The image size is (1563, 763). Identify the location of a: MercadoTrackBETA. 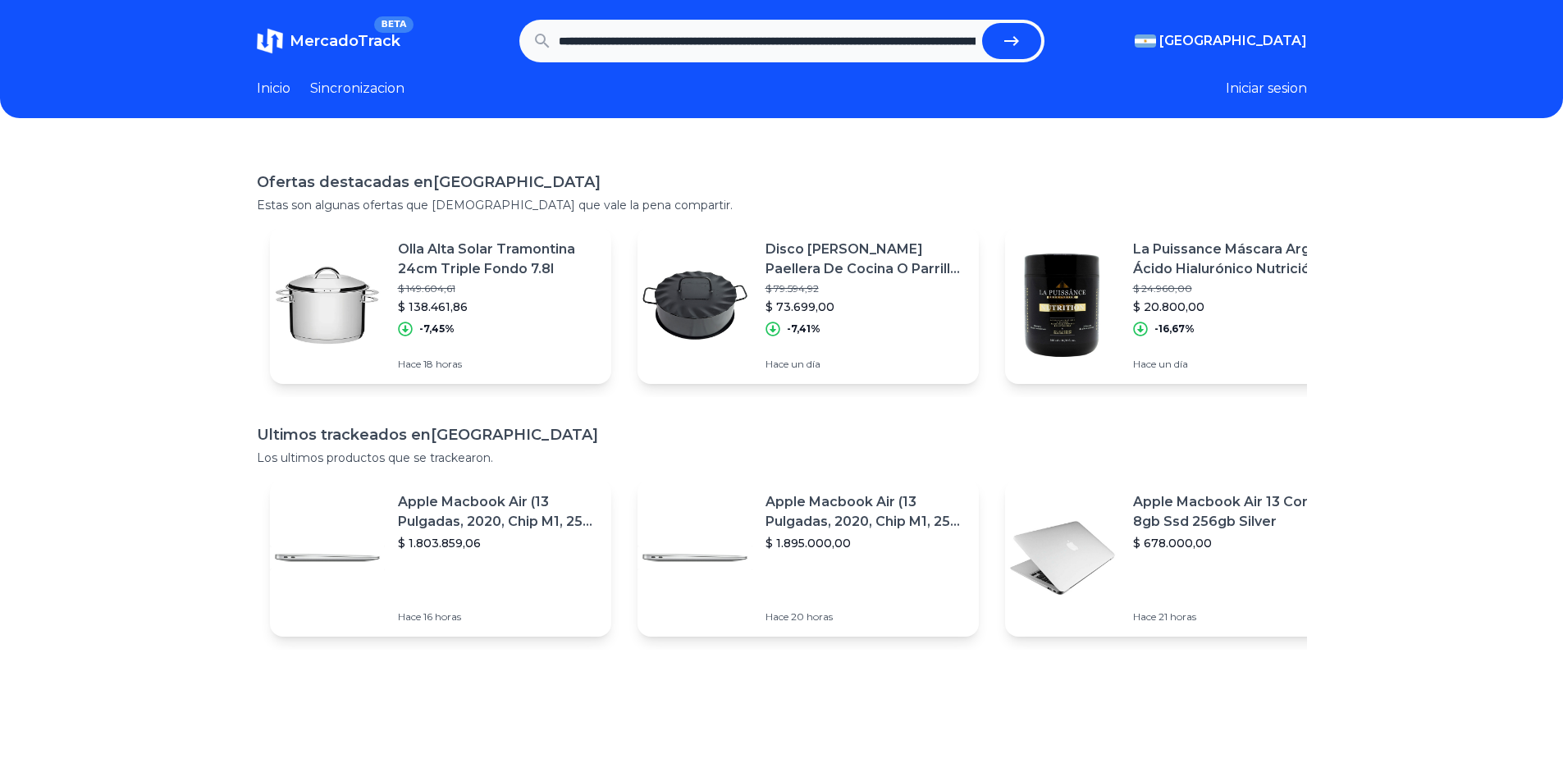
(328, 41).